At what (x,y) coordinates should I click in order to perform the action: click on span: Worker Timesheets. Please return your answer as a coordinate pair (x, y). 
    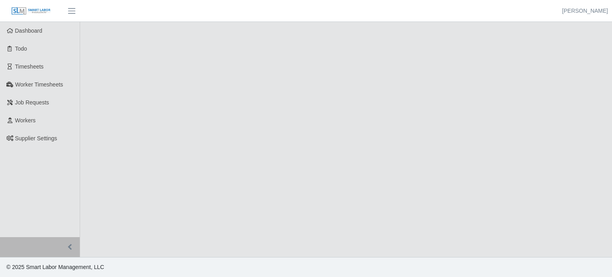
    Looking at the image, I should click on (39, 84).